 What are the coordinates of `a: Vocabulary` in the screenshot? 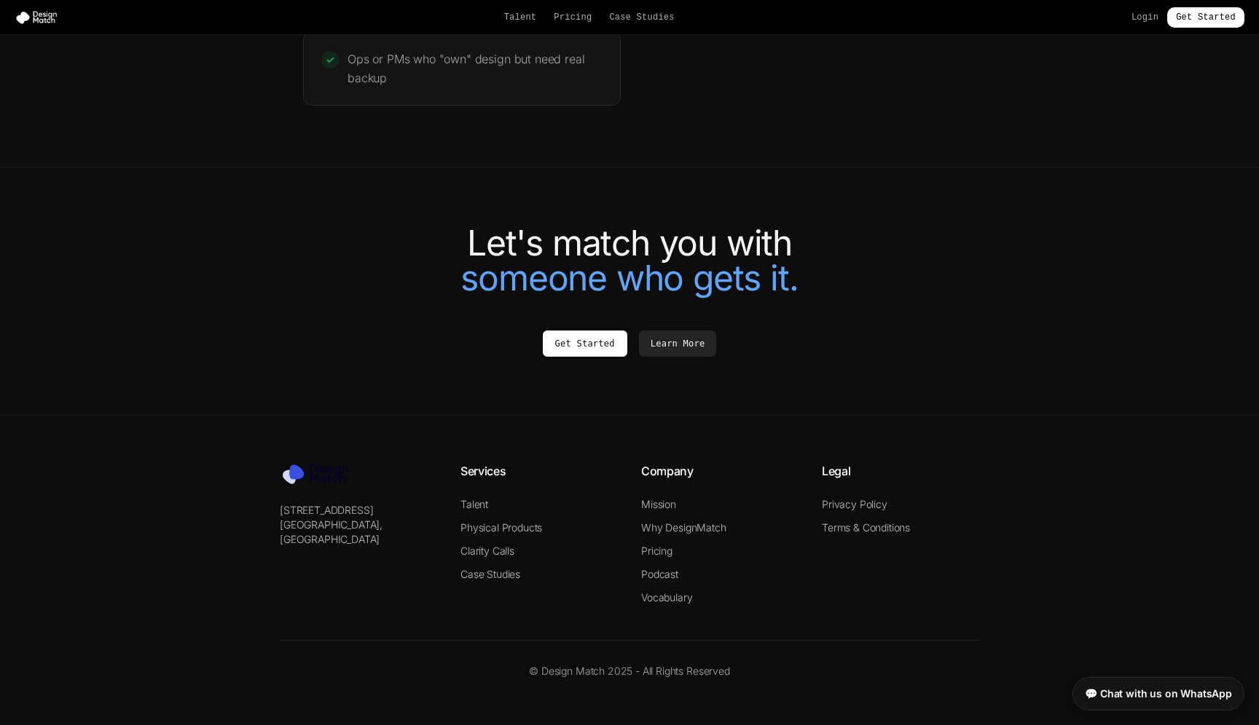 It's located at (666, 597).